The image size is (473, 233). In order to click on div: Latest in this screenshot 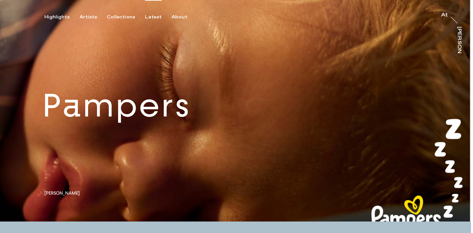, I will do `click(153, 17)`.